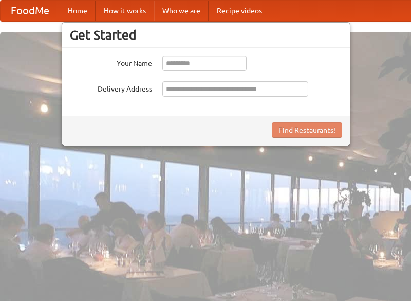  What do you see at coordinates (111, 62) in the screenshot?
I see `label: Your Name` at bounding box center [111, 62].